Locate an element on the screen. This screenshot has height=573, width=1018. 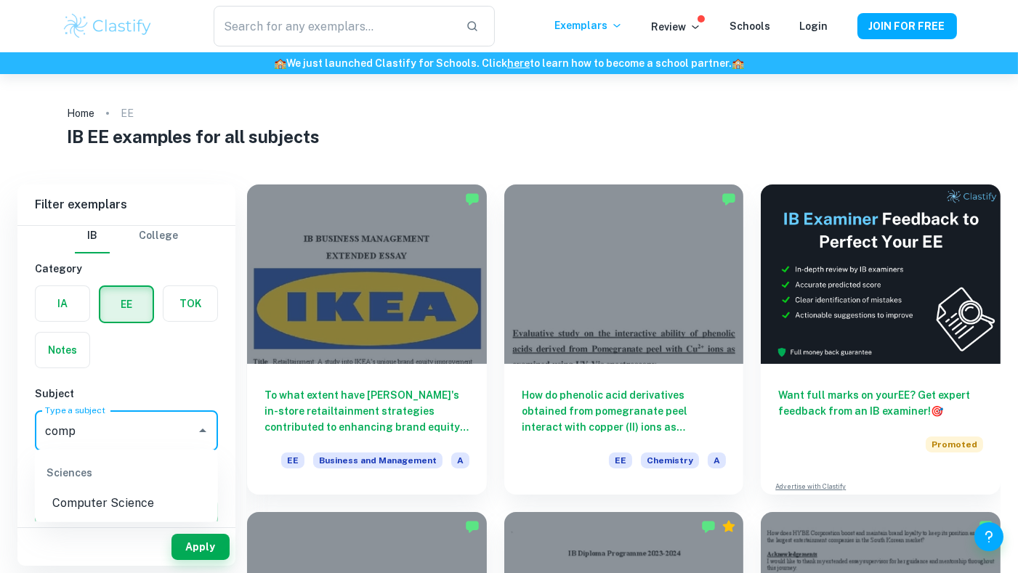
p: Exemplars is located at coordinates (588, 25).